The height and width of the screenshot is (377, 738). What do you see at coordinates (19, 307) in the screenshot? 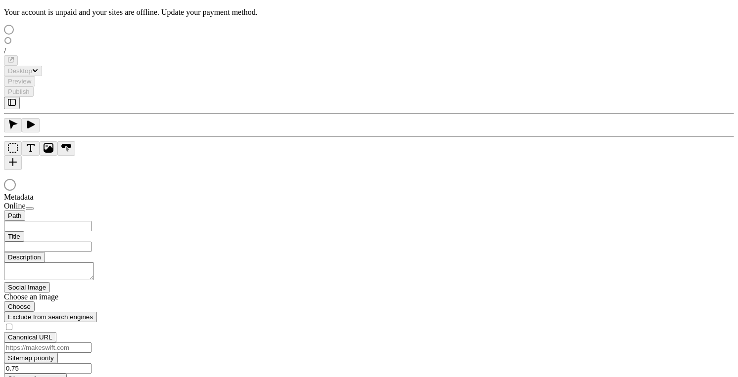
I see `span: Choose` at bounding box center [19, 307].